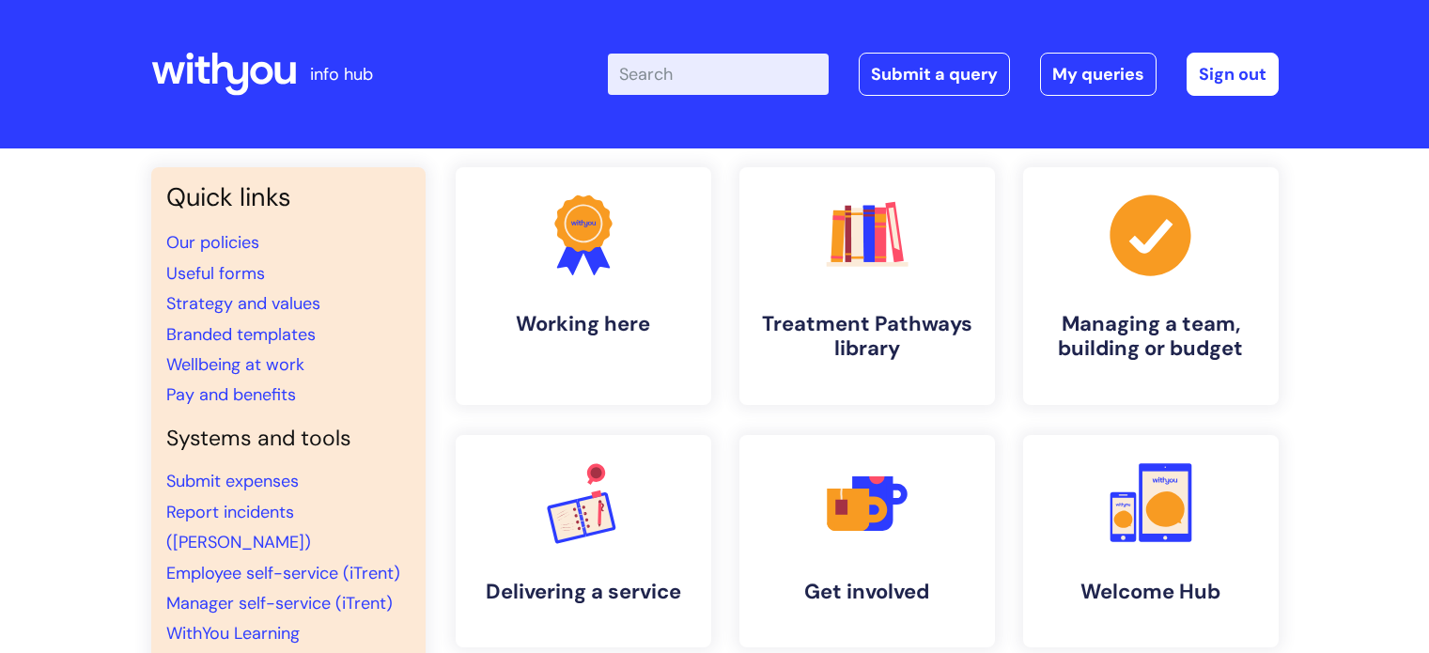 The height and width of the screenshot is (653, 1429). I want to click on a: Useful forms, so click(215, 273).